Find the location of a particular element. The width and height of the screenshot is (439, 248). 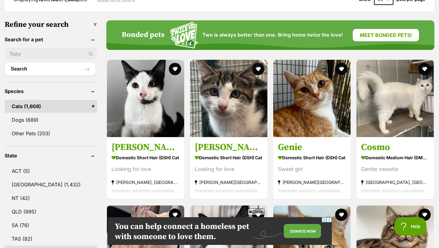

img: Genie - Domestic Short Hair (DSH) Cat is located at coordinates (311, 98).